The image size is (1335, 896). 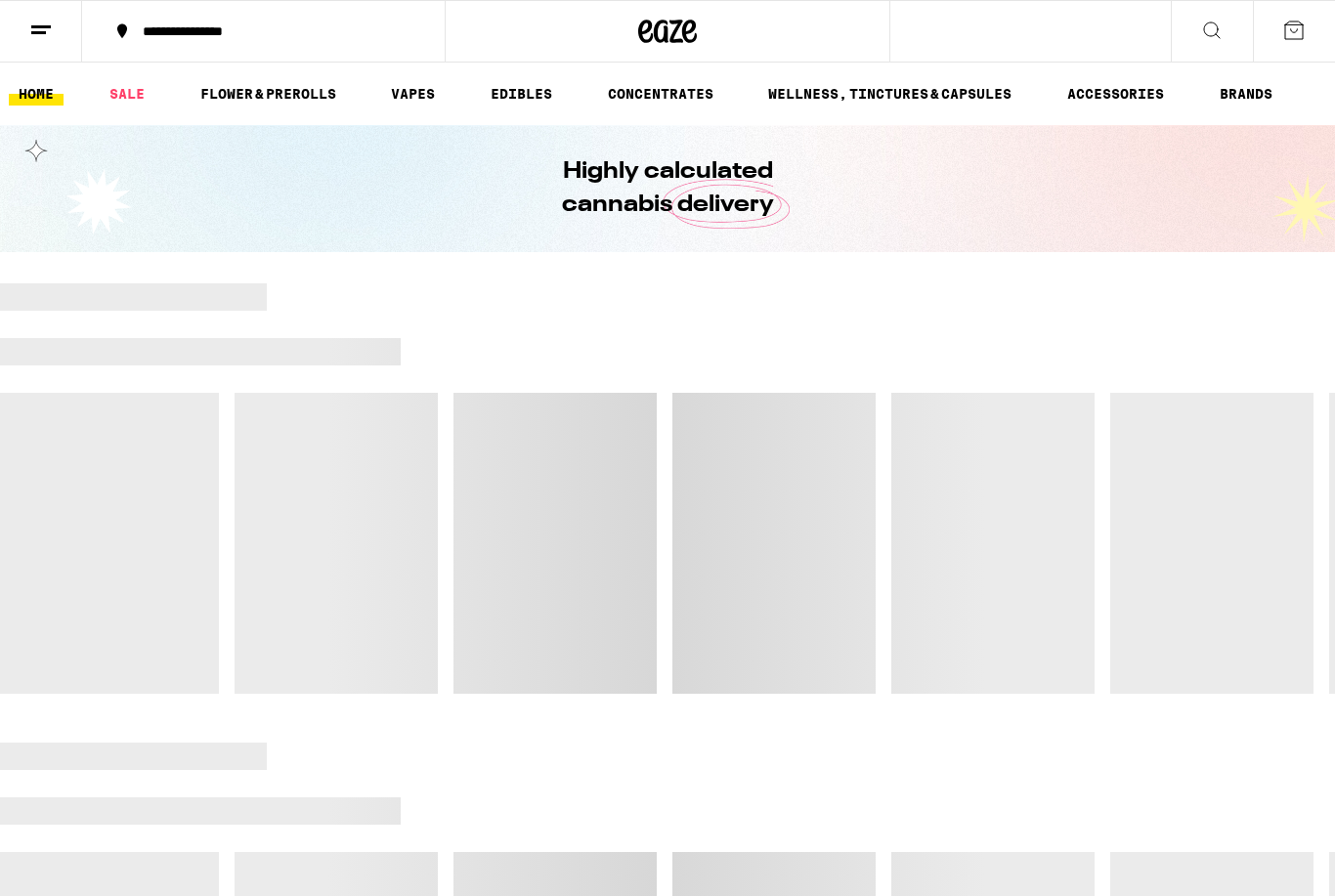 I want to click on button: BRANDS, so click(x=1247, y=94).